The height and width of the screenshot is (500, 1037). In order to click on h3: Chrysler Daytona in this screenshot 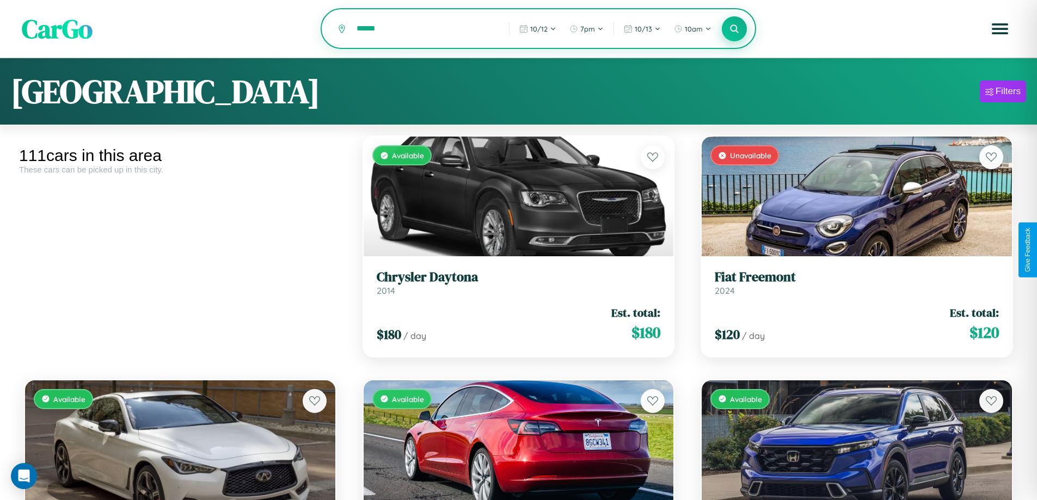, I will do `click(519, 277)`.